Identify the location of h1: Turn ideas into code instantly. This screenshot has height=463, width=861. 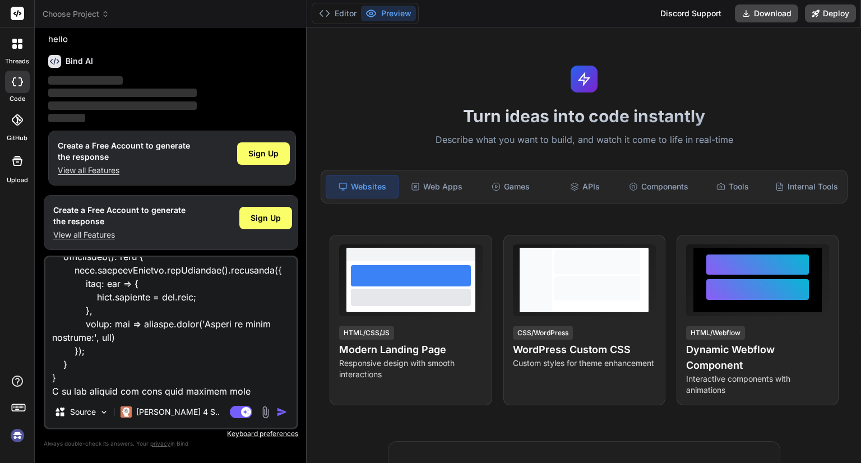
(584, 116).